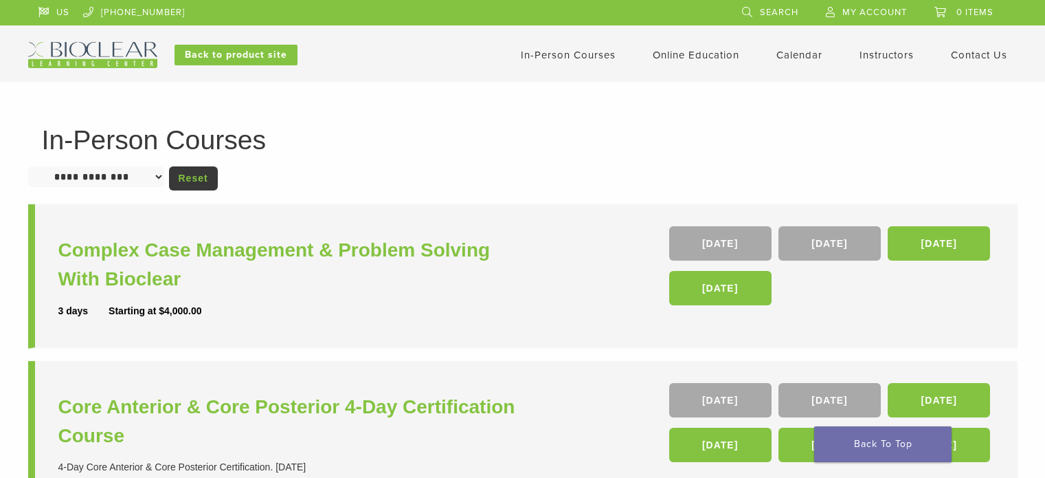 The height and width of the screenshot is (478, 1045). What do you see at coordinates (193, 178) in the screenshot?
I see `a: Reset` at bounding box center [193, 178].